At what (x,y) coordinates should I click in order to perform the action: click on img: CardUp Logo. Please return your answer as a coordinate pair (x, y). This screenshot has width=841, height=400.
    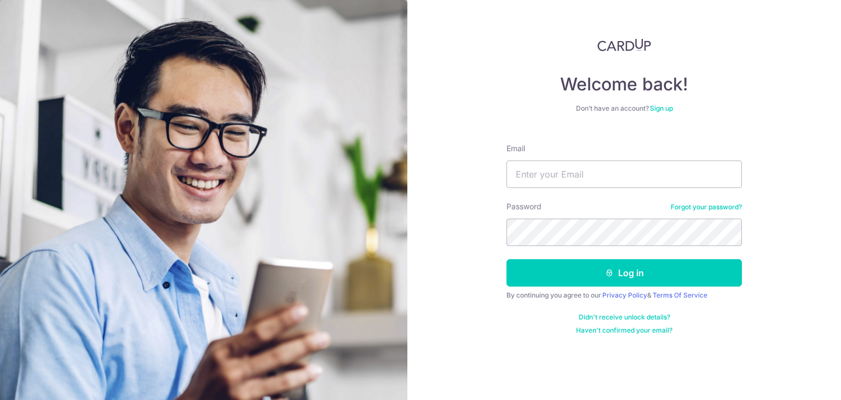
    Looking at the image, I should click on (624, 45).